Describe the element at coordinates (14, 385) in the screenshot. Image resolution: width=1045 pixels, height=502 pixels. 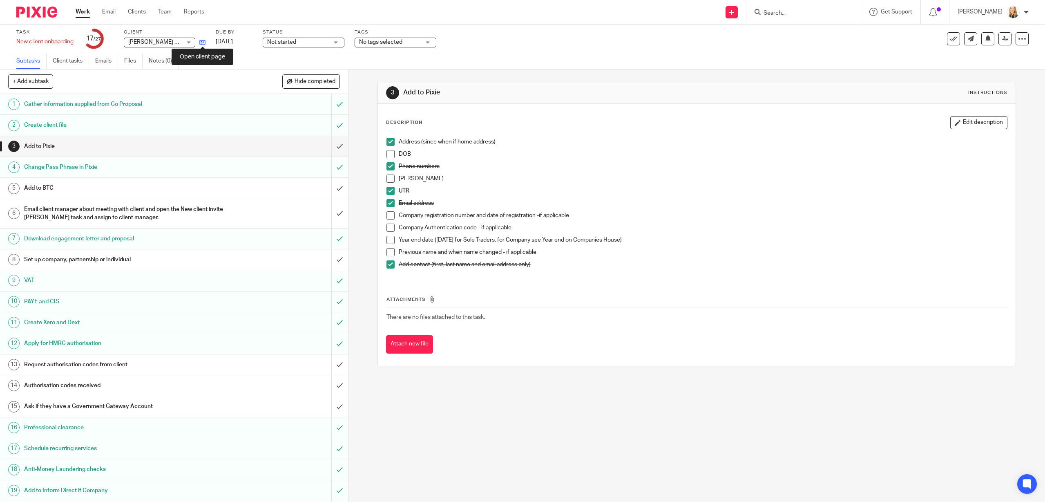
I see `div: 14` at that location.